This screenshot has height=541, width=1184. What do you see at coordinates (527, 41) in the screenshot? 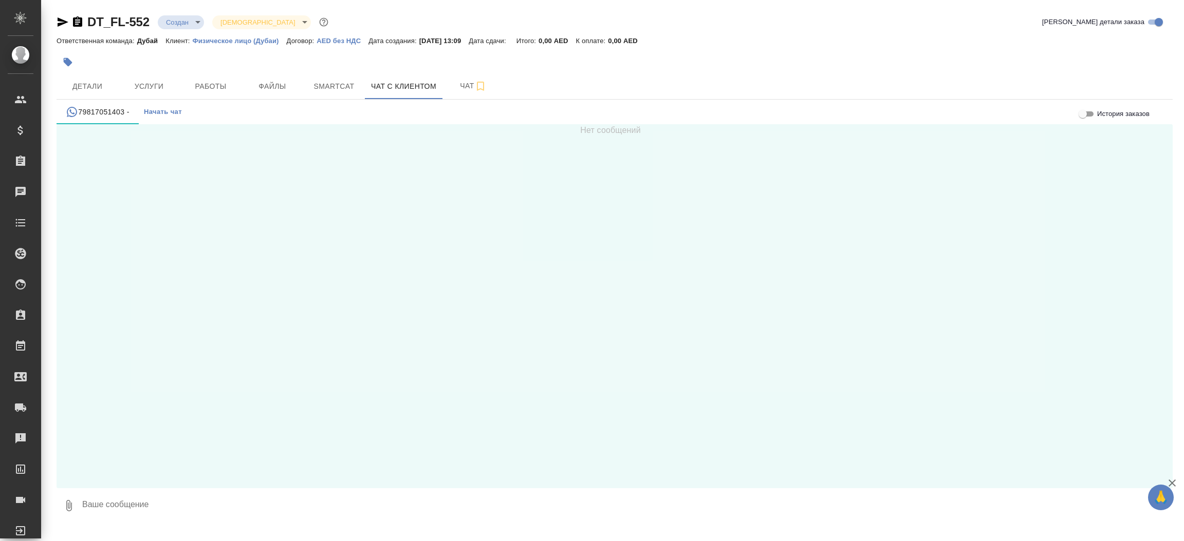
I see `p: Итого:` at bounding box center [527, 41].